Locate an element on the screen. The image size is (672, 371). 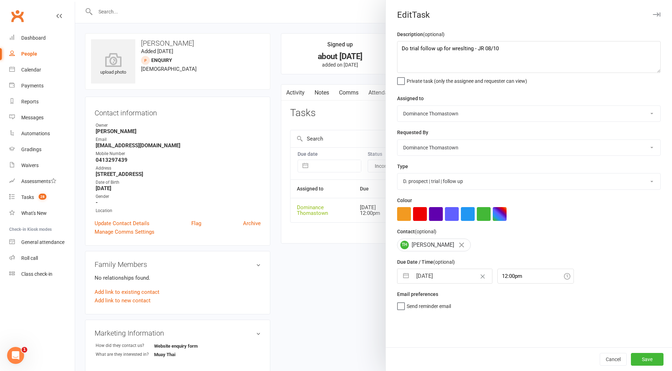
span: Private task (only the assignee and requester can view) is located at coordinates (467, 80).